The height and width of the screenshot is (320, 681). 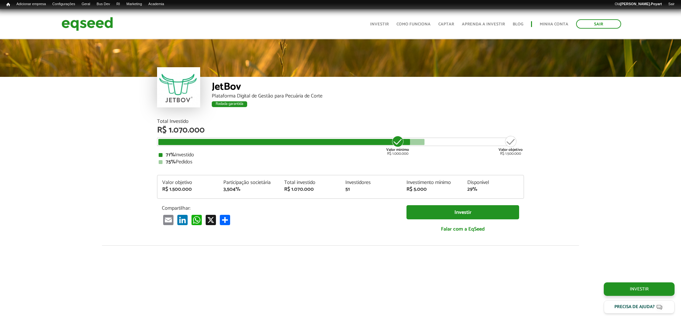 I want to click on a: Minha conta, so click(x=554, y=24).